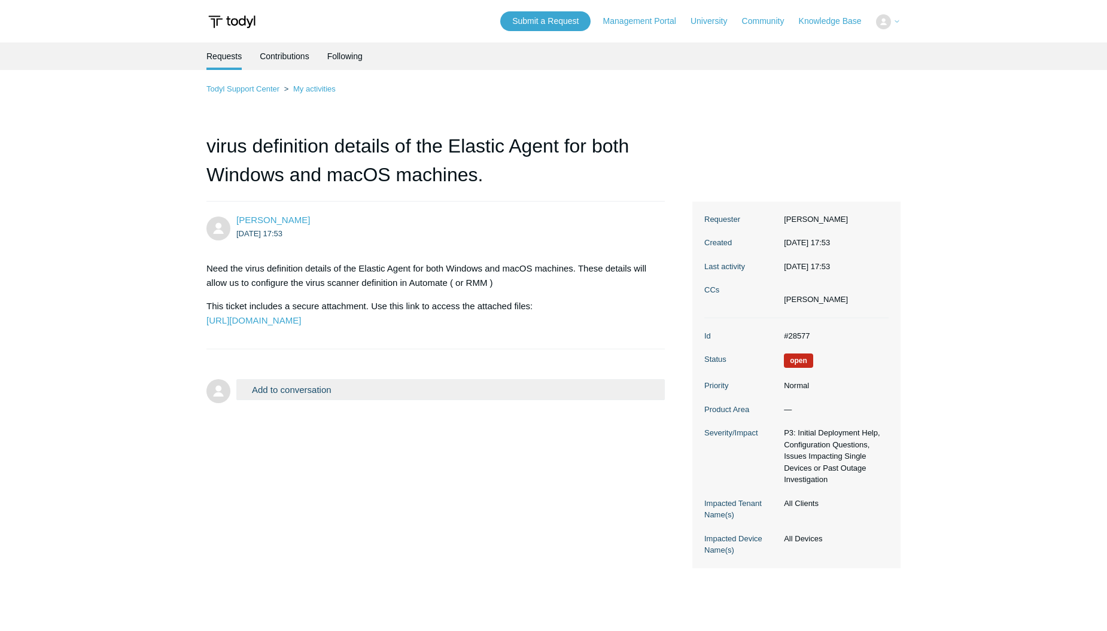 This screenshot has width=1107, height=631. What do you see at coordinates (430, 313) in the screenshot?
I see `p: This ticket includes a secure attachment. Use this link to access the attached files:` at bounding box center [430, 313].